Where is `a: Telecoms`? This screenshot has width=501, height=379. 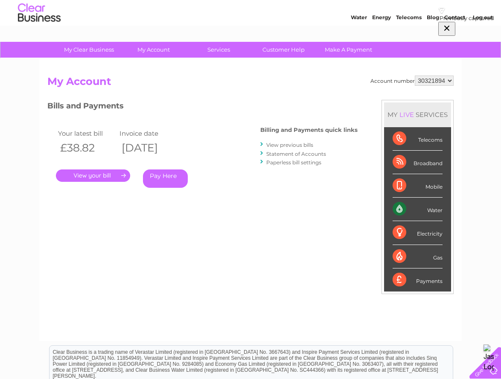
a: Telecoms is located at coordinates (408, 39).